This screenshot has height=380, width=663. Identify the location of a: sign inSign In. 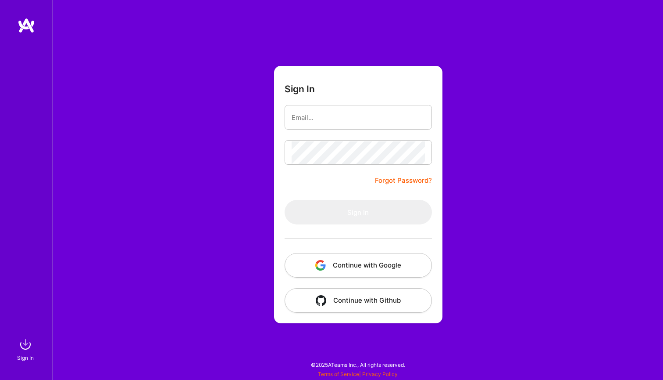
(26, 348).